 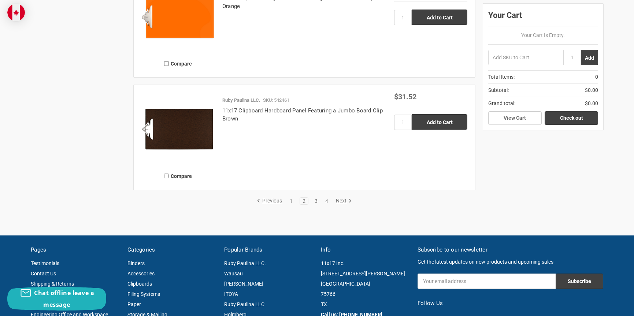 I want to click on a: Contact Us, so click(x=43, y=274).